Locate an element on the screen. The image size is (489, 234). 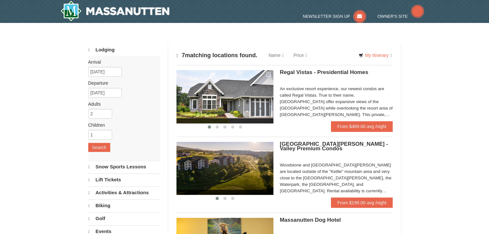
a: Biking is located at coordinates (124, 206).